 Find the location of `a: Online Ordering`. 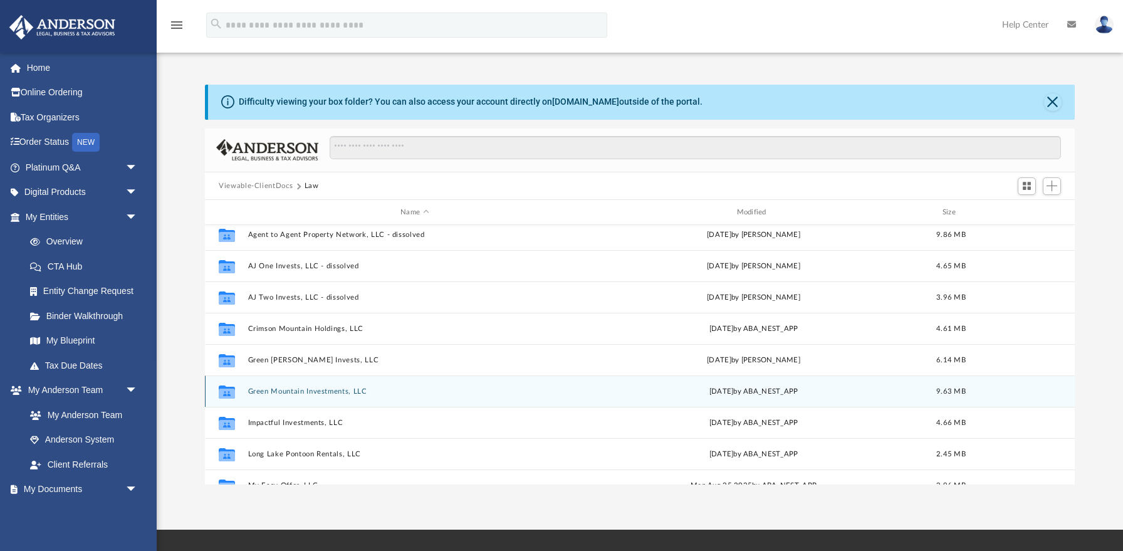

a: Online Ordering is located at coordinates (83, 93).